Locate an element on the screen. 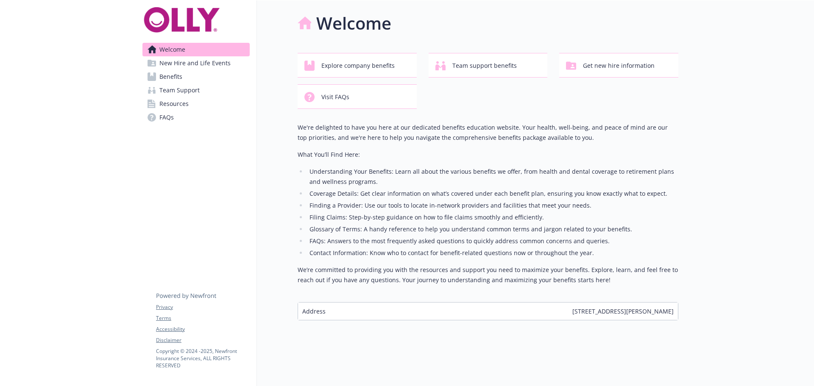  button: Visit FAQs is located at coordinates (357, 97).